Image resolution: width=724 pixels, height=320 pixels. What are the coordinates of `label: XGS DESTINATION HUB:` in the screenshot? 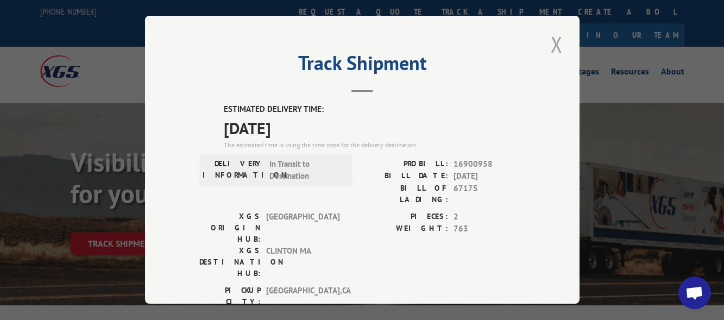 It's located at (230, 262).